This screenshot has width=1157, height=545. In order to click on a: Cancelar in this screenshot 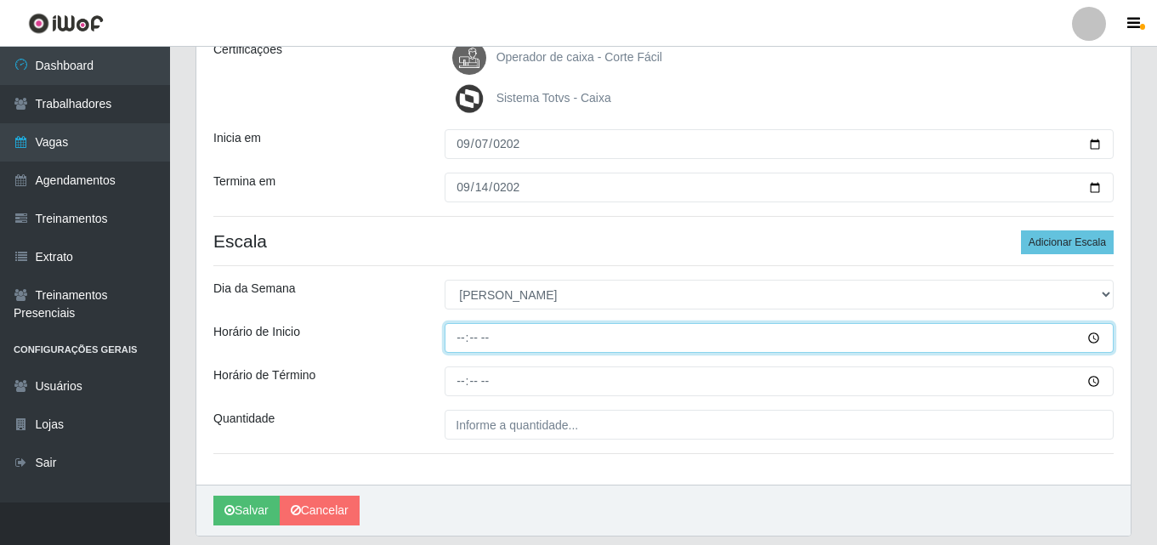, I will do `click(320, 510)`.